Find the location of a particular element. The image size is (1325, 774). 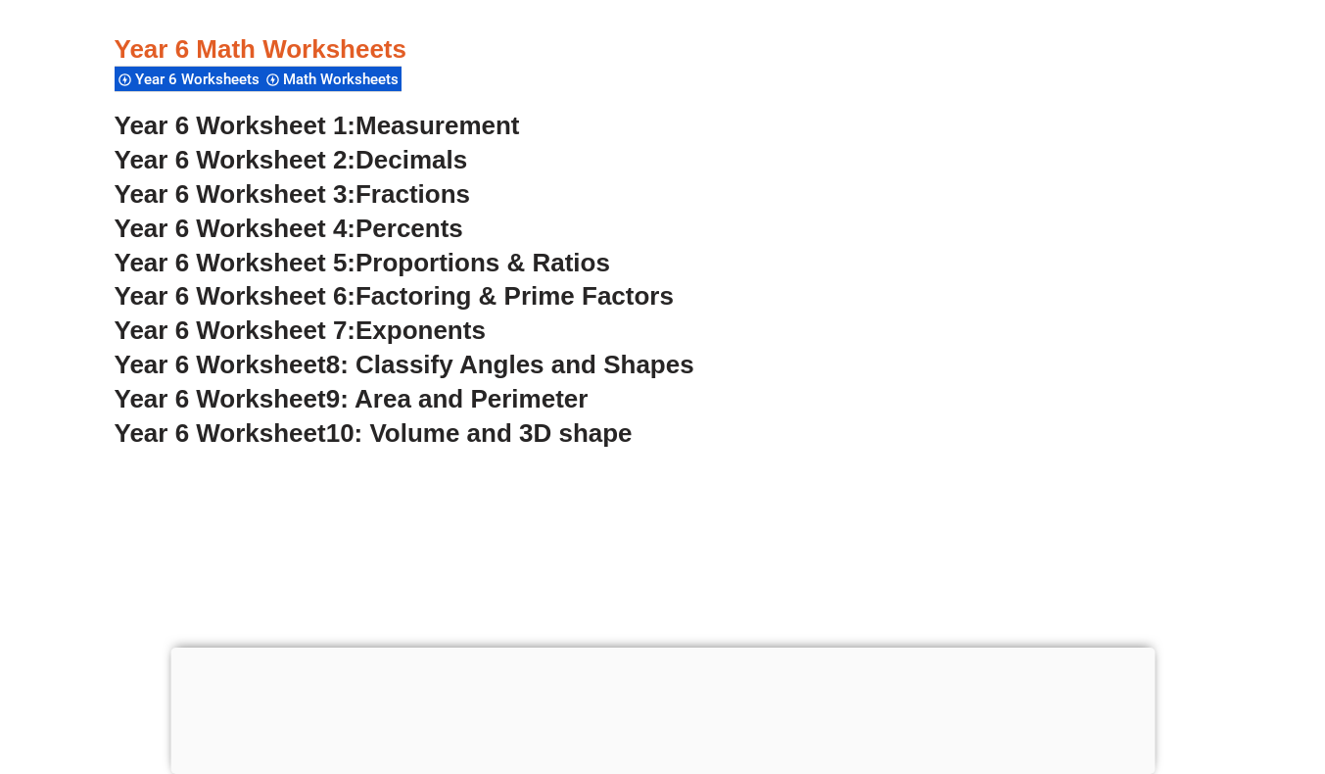

a: Year 6 Worksheet10: Volume and 3D shape is located at coordinates (373, 433).